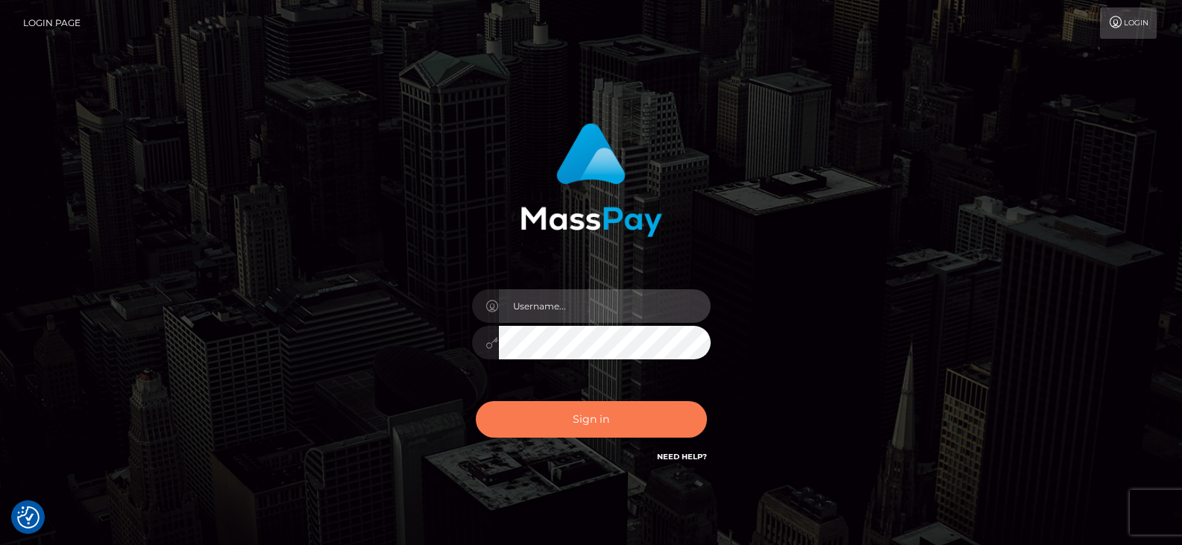 Image resolution: width=1182 pixels, height=545 pixels. What do you see at coordinates (28, 518) in the screenshot?
I see `img: Revisit consent button` at bounding box center [28, 518].